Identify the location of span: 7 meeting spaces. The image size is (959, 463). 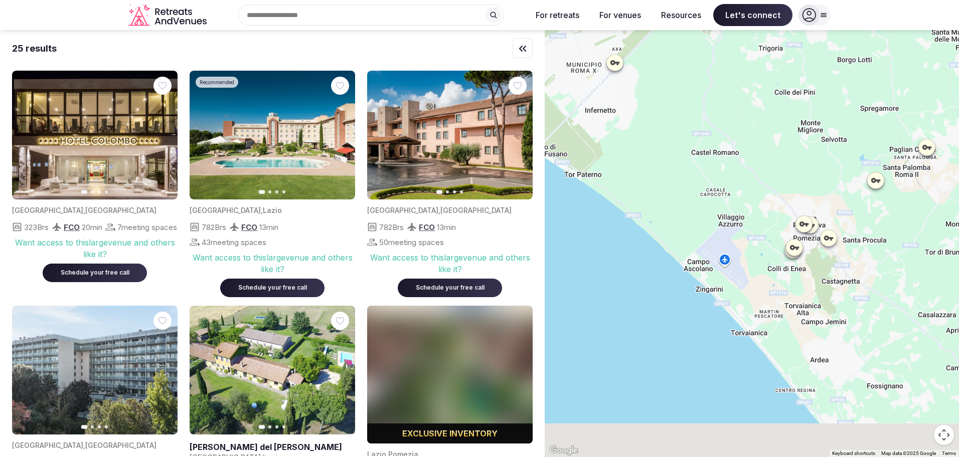
(147, 227).